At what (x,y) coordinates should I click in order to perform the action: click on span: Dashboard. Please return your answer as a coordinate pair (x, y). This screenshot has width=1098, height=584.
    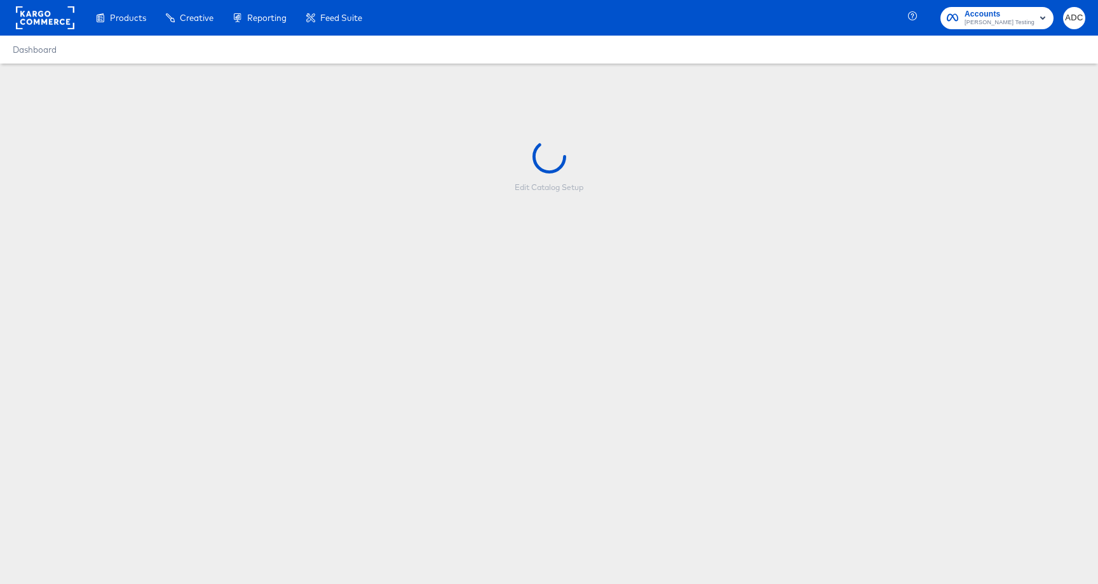
    Looking at the image, I should click on (34, 50).